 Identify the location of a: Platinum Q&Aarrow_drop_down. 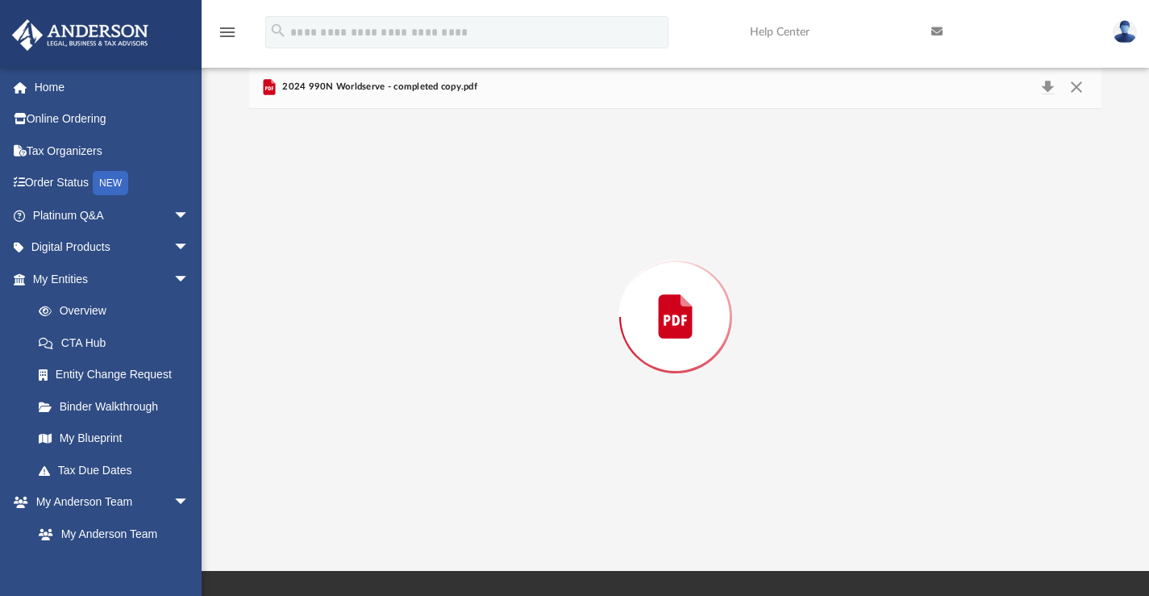
(112, 215).